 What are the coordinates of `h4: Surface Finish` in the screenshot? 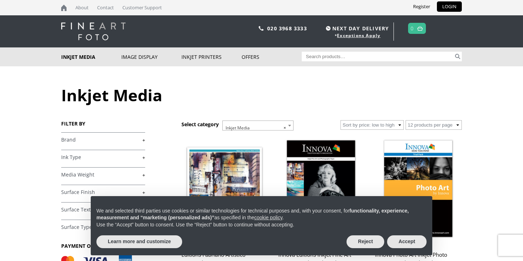 It's located at (103, 191).